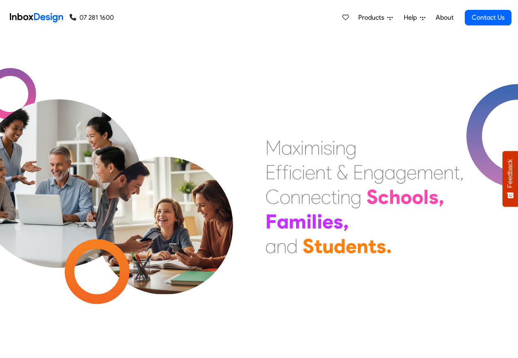  What do you see at coordinates (444, 18) in the screenshot?
I see `a: About` at bounding box center [444, 18].